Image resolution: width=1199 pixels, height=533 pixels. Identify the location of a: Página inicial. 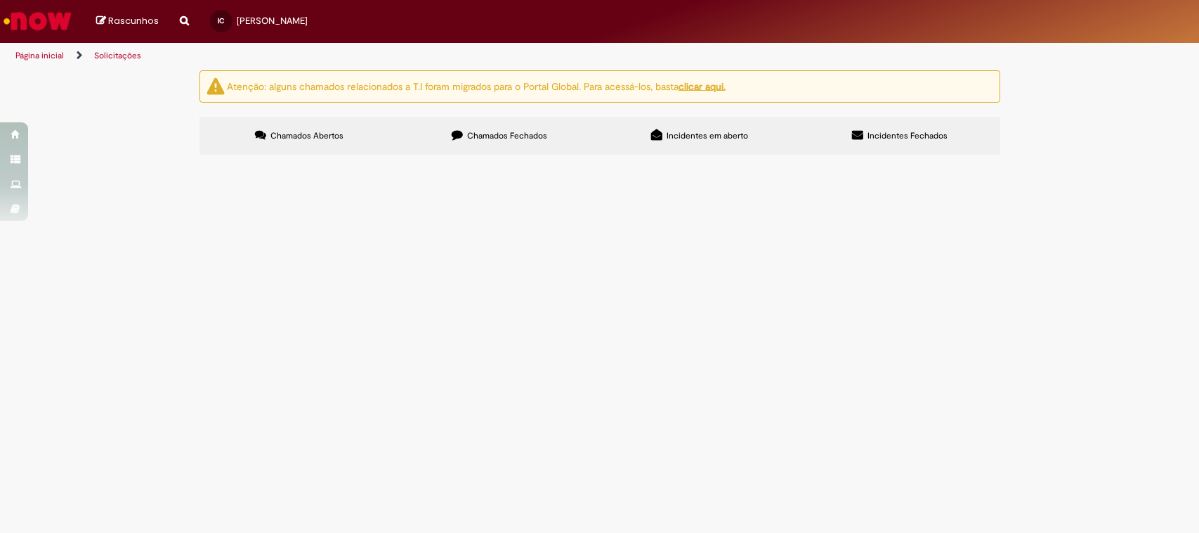
(39, 56).